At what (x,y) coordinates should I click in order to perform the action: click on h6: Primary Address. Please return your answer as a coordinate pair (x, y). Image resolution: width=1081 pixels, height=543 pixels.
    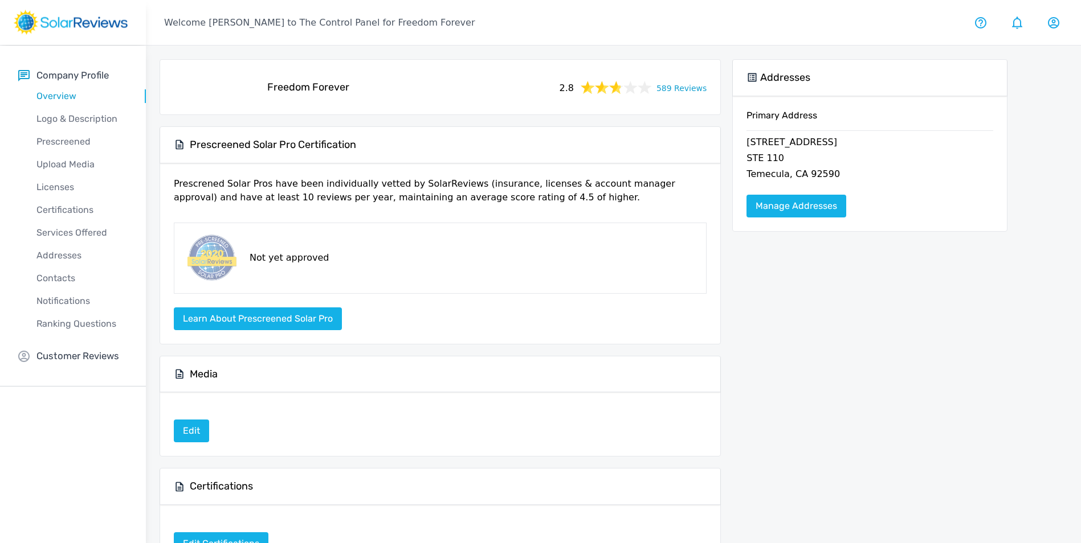
    Looking at the image, I should click on (869, 120).